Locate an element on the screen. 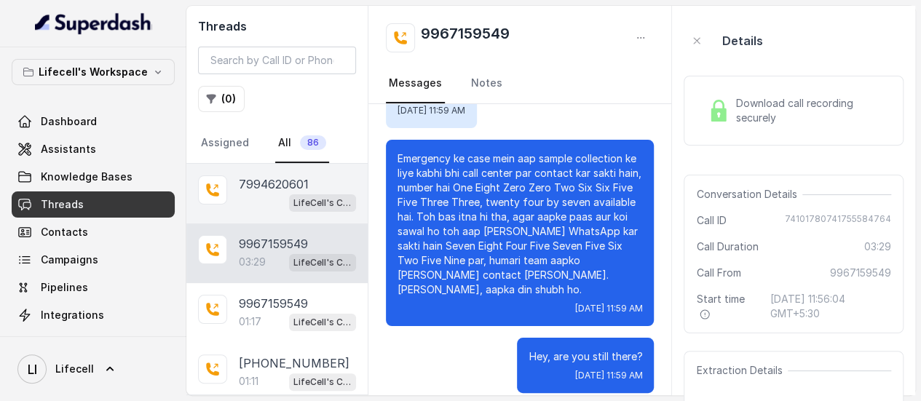 This screenshot has width=921, height=401. a: Assistants is located at coordinates (93, 149).